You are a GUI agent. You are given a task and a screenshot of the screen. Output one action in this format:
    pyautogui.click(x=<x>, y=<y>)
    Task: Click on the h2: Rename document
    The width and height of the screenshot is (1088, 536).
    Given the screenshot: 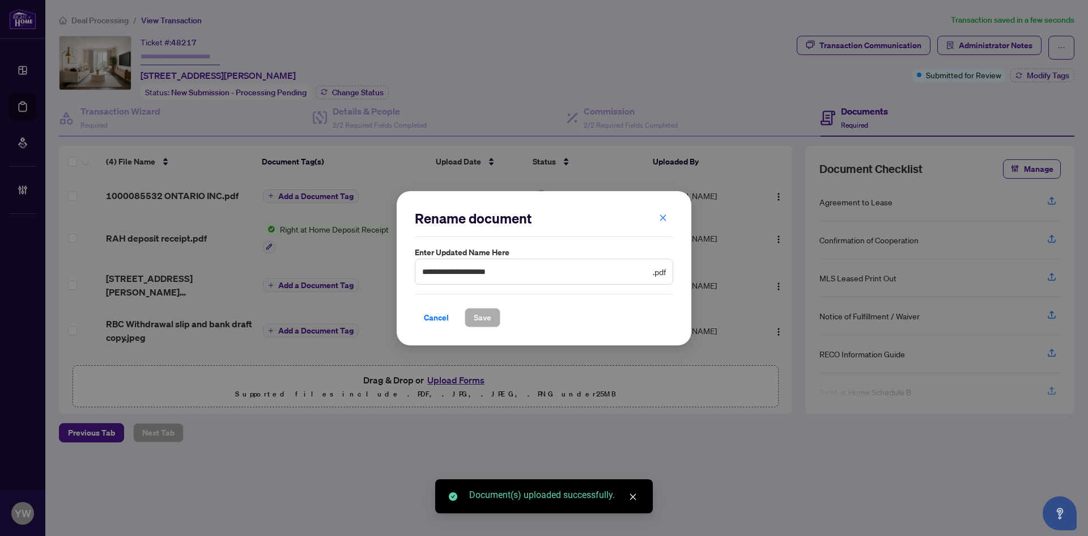 What is the action you would take?
    pyautogui.click(x=544, y=218)
    